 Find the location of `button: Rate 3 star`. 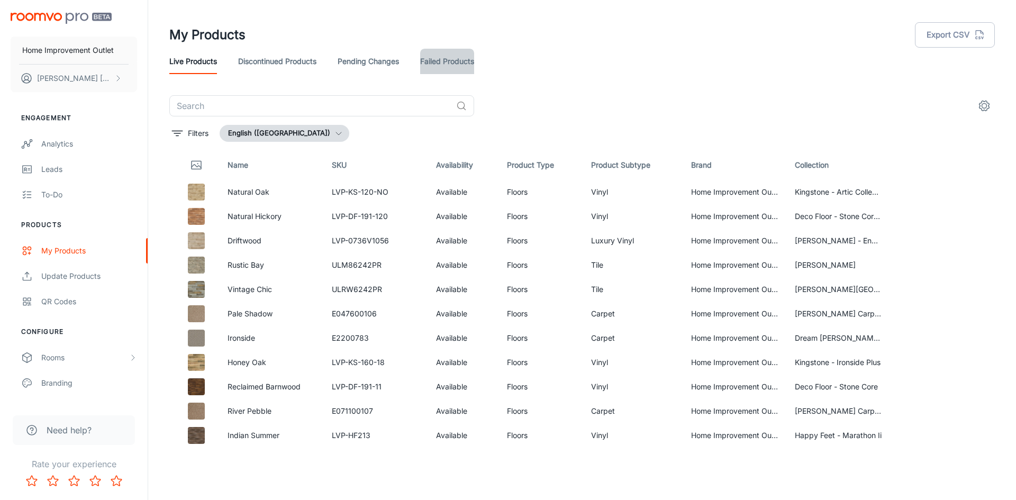

button: Rate 3 star is located at coordinates (74, 481).